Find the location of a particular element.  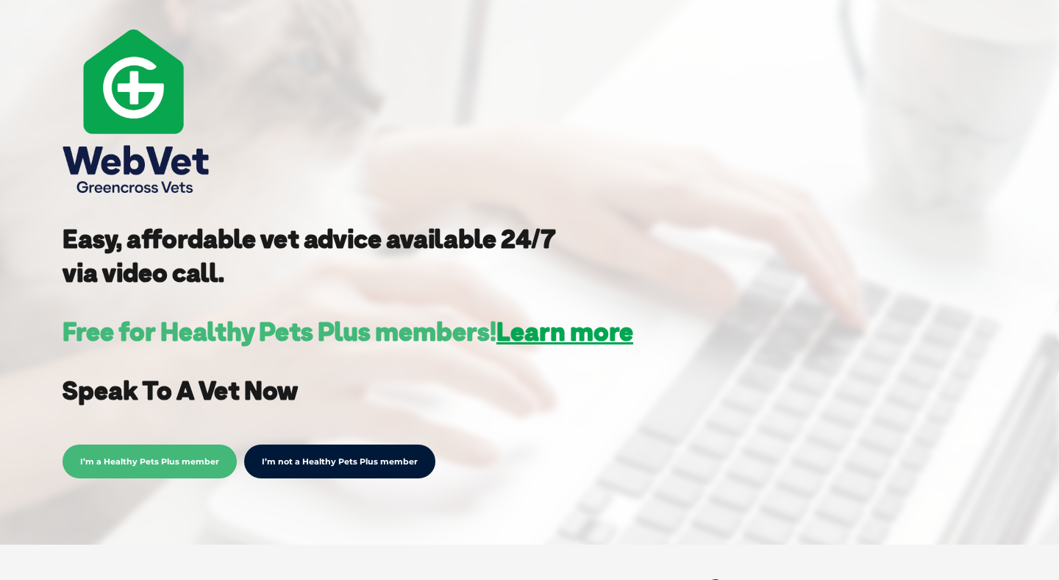

a: I’m not a Healthy Pets Plus member is located at coordinates (340, 461).